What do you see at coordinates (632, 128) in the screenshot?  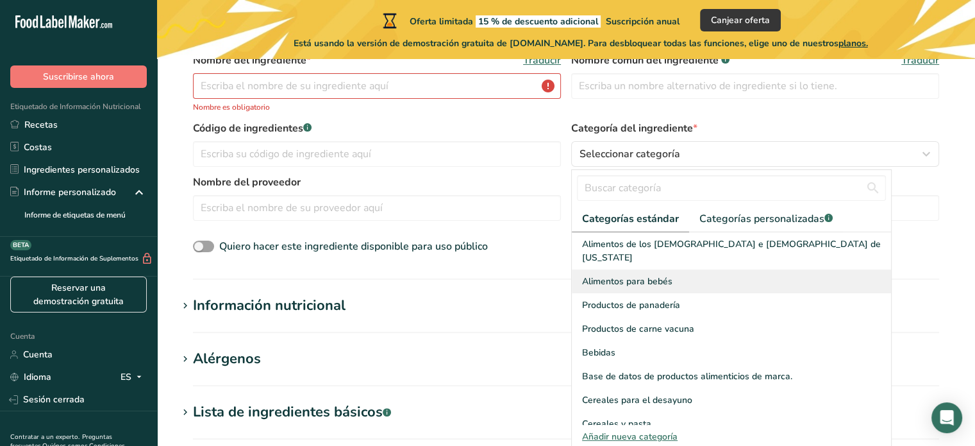 I see `font: Categoría del ingrediente` at bounding box center [632, 128].